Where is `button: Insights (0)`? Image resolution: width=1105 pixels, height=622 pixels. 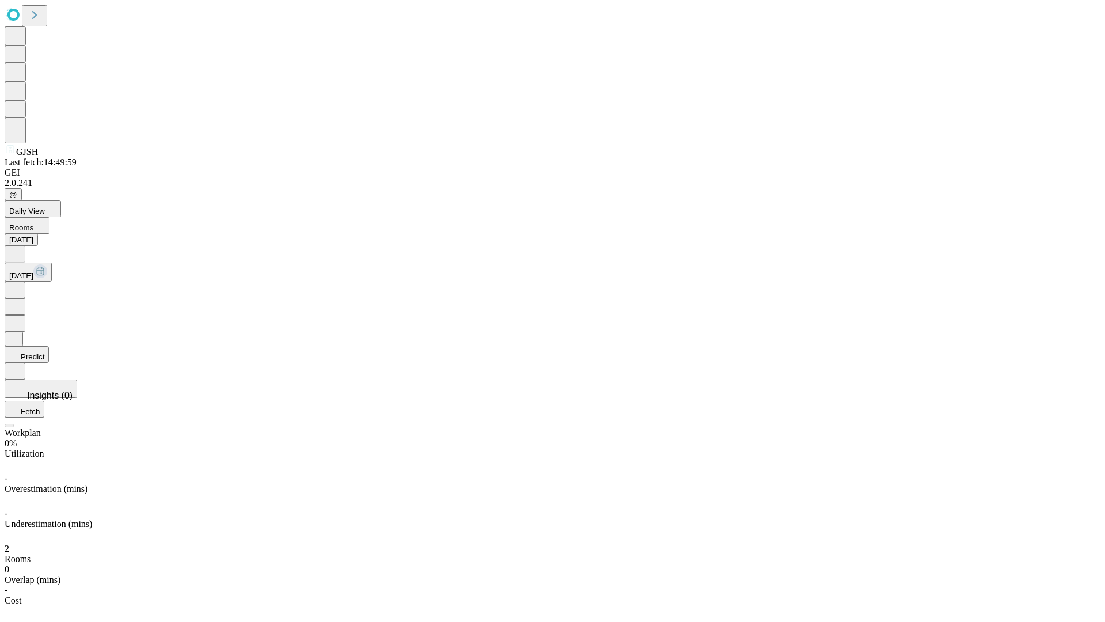
button: Insights (0) is located at coordinates (41, 388).